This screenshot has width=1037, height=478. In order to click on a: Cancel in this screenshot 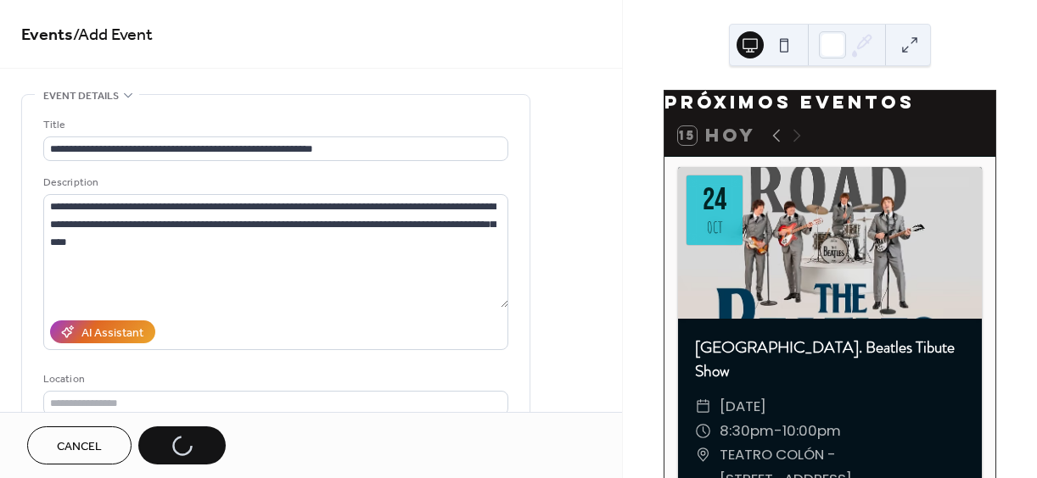, I will do `click(79, 445)`.